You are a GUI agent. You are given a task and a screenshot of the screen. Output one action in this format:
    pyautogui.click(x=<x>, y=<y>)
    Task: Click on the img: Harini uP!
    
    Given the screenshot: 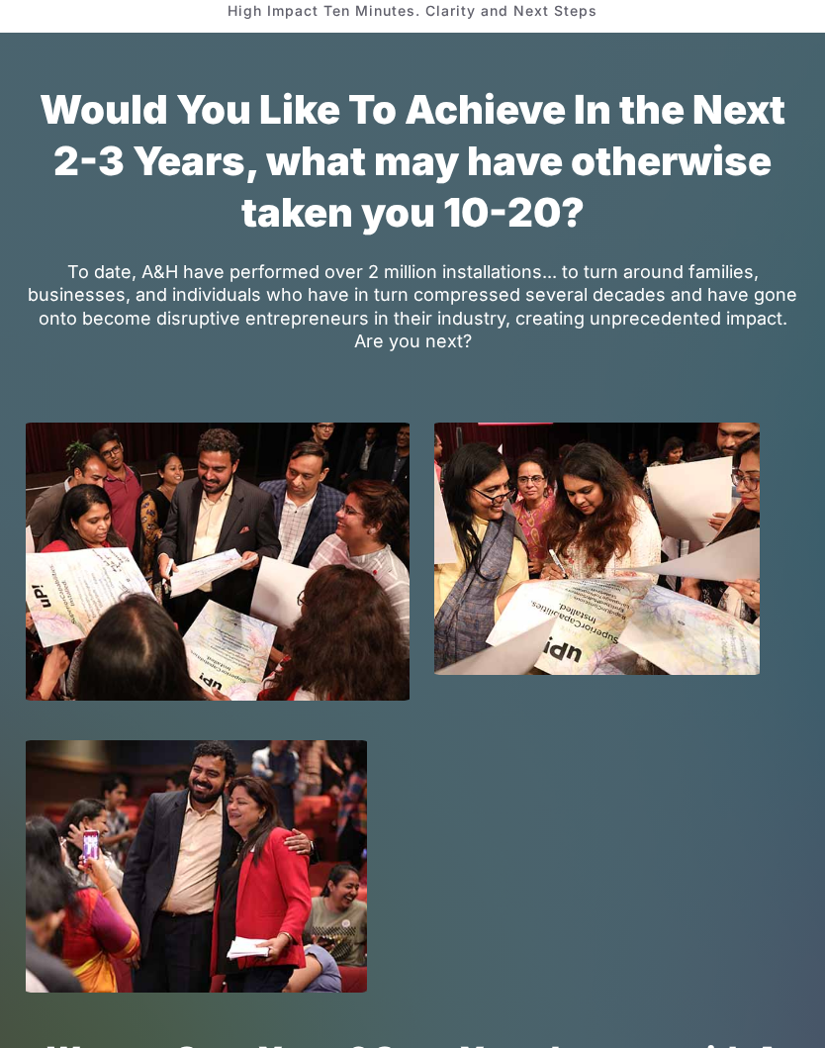 What is the action you would take?
    pyautogui.click(x=597, y=548)
    